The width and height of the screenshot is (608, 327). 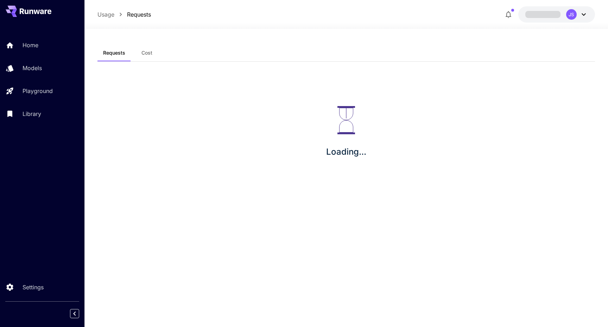 I want to click on p: Usage, so click(x=106, y=14).